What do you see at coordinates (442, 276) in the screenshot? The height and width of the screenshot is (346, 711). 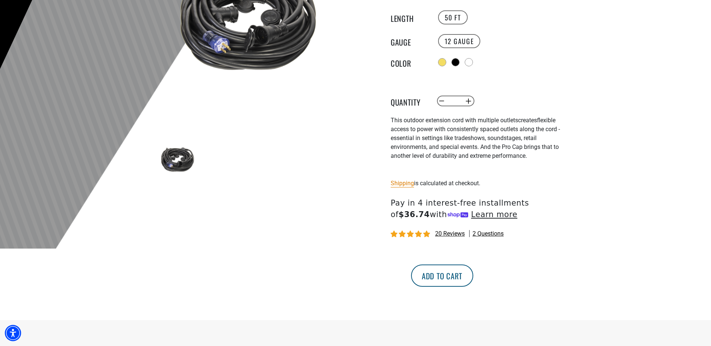 I see `button: Add to cart` at bounding box center [442, 276].